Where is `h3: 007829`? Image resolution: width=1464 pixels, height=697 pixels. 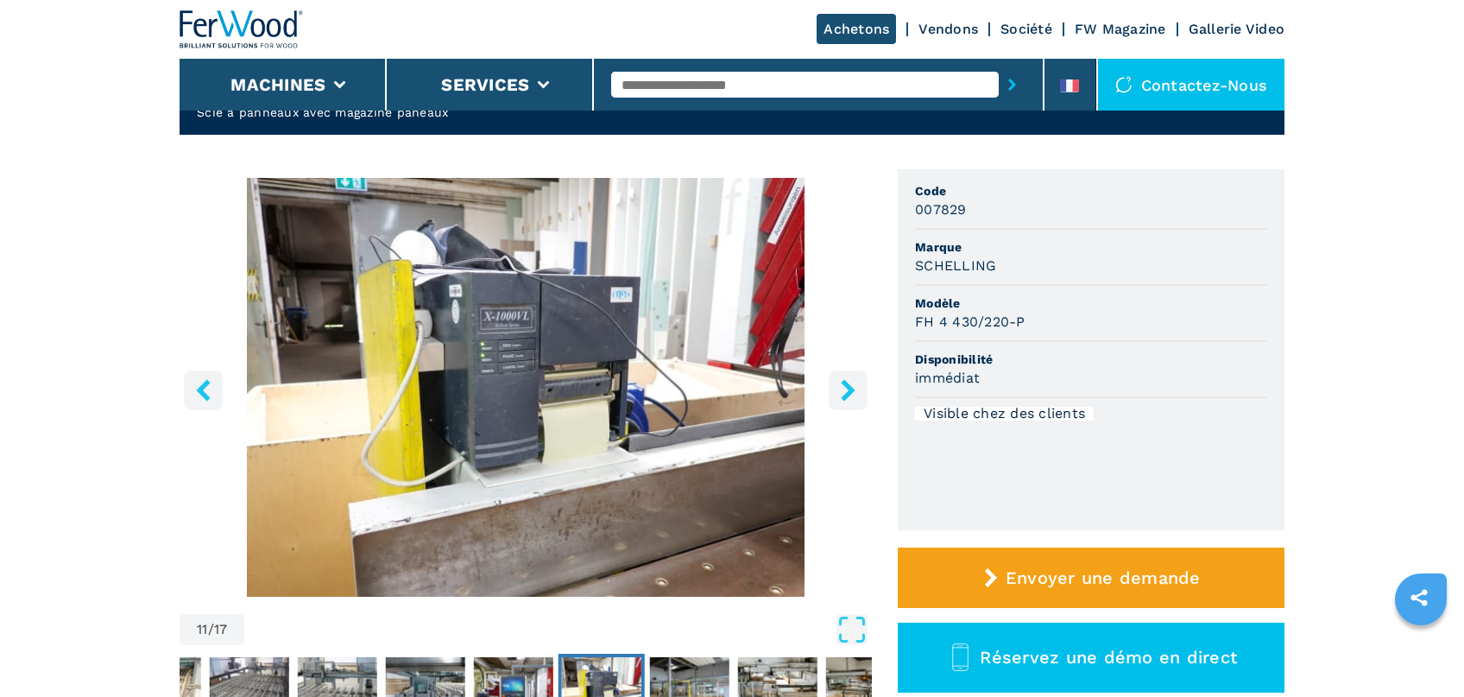
h3: 007829 is located at coordinates (941, 209).